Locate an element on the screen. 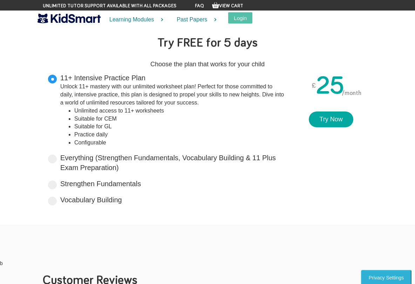 The image size is (415, 284). div: Unlock 11+ mastery with our unlimited worksheet plan! Perfect for those committed to daily, inten... is located at coordinates (172, 95).